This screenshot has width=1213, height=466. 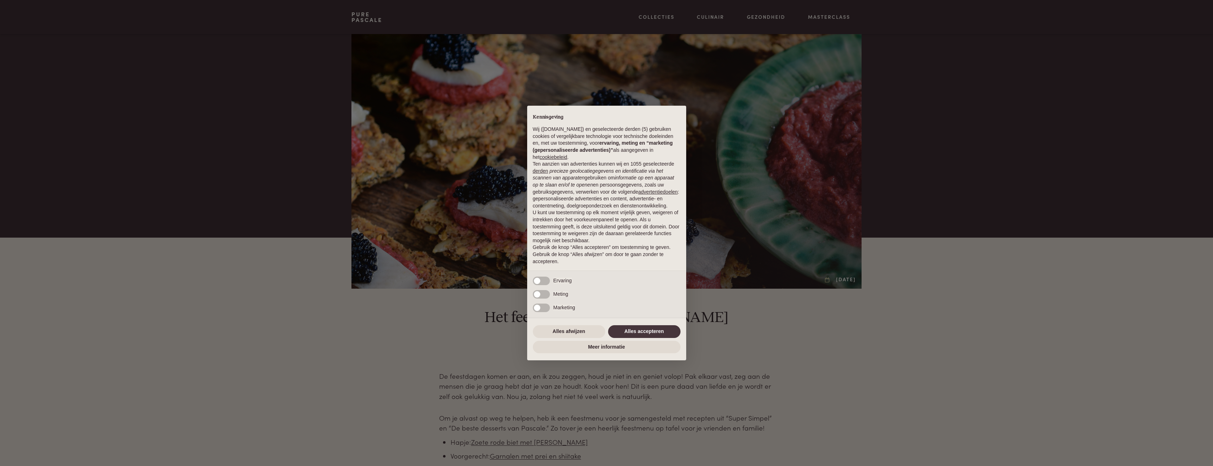 What do you see at coordinates (563, 281) in the screenshot?
I see `span: Ervaring` at bounding box center [563, 281].